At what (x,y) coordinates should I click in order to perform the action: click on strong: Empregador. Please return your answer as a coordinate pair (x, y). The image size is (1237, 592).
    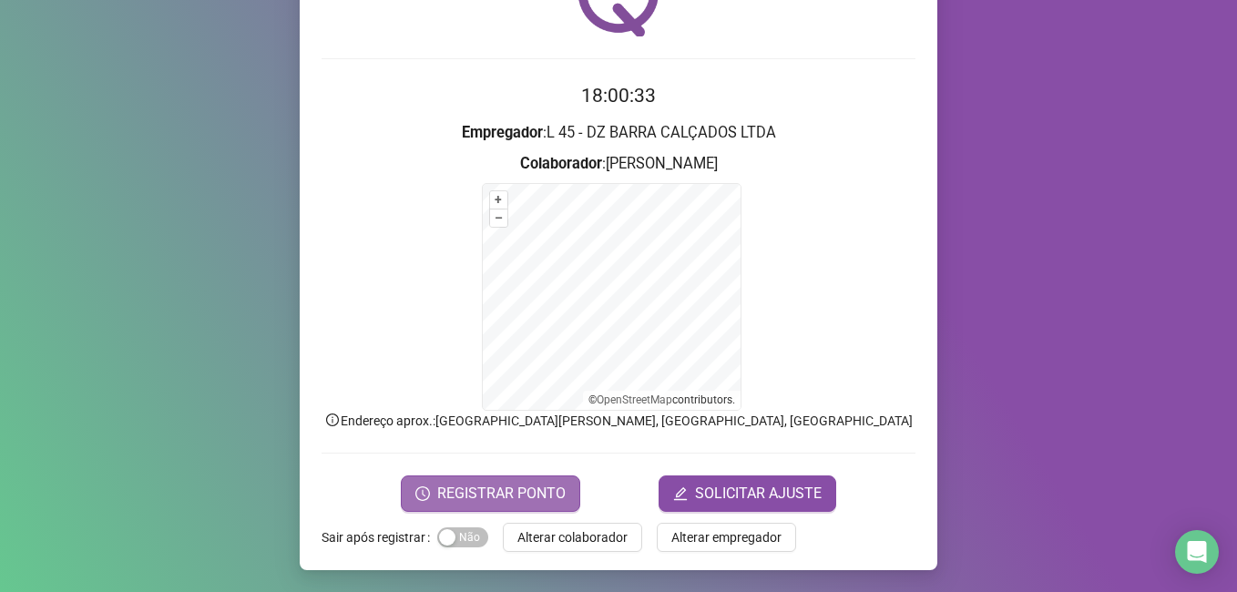
    Looking at the image, I should click on (502, 132).